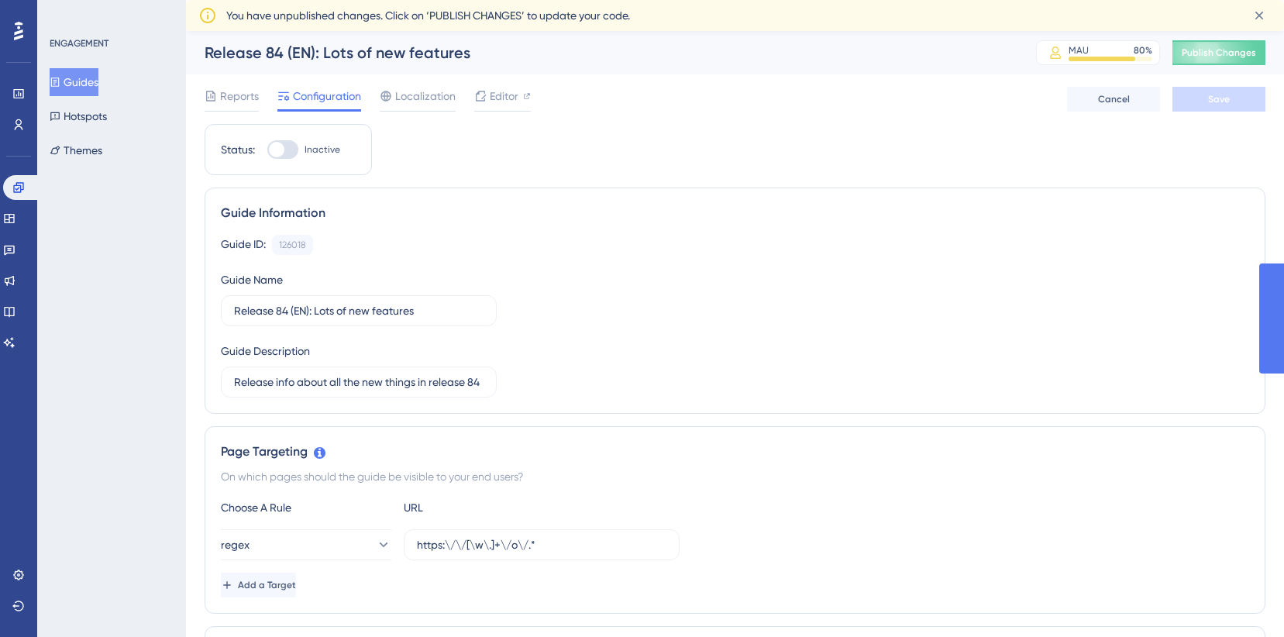 This screenshot has width=1284, height=637. Describe the element at coordinates (735, 213) in the screenshot. I see `div: Guide Information` at that location.